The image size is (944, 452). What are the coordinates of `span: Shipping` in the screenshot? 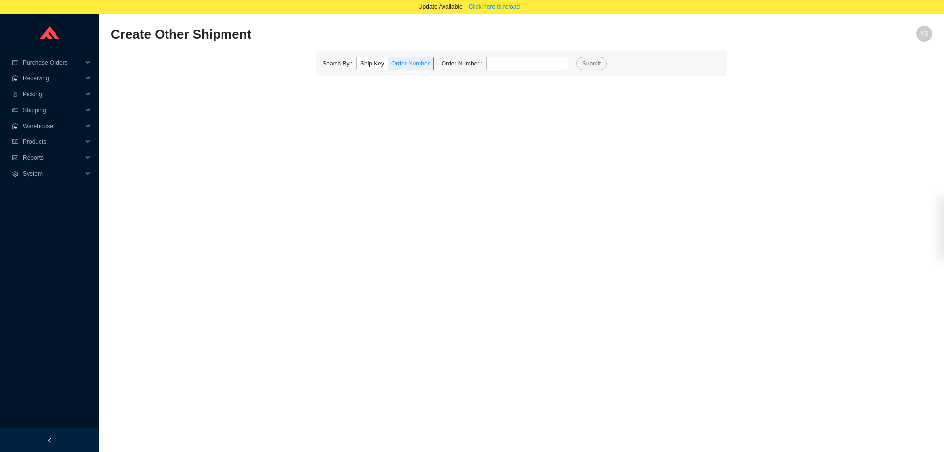 It's located at (53, 110).